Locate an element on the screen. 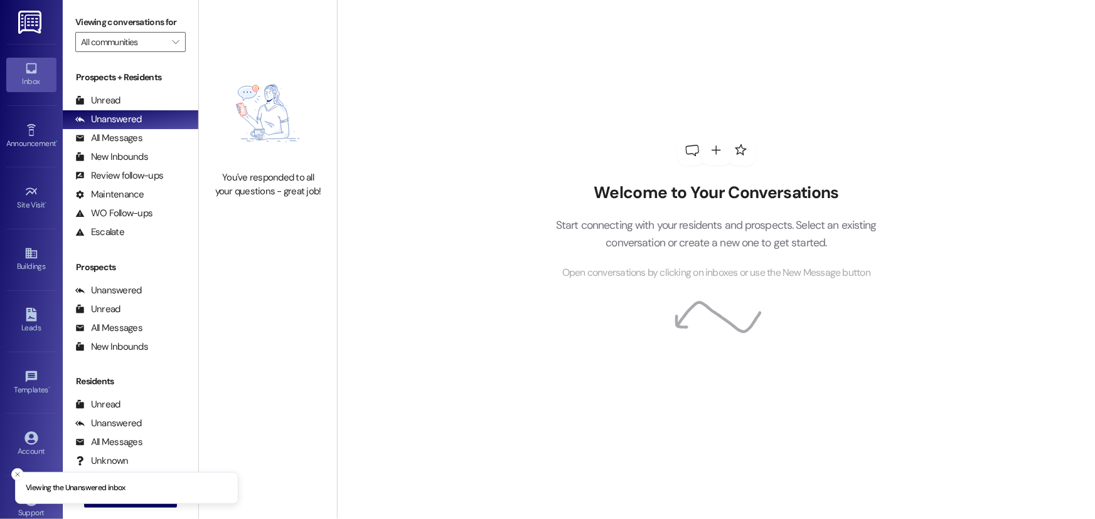 This screenshot has height=519, width=1095. div: Escalate is located at coordinates (100, 232).